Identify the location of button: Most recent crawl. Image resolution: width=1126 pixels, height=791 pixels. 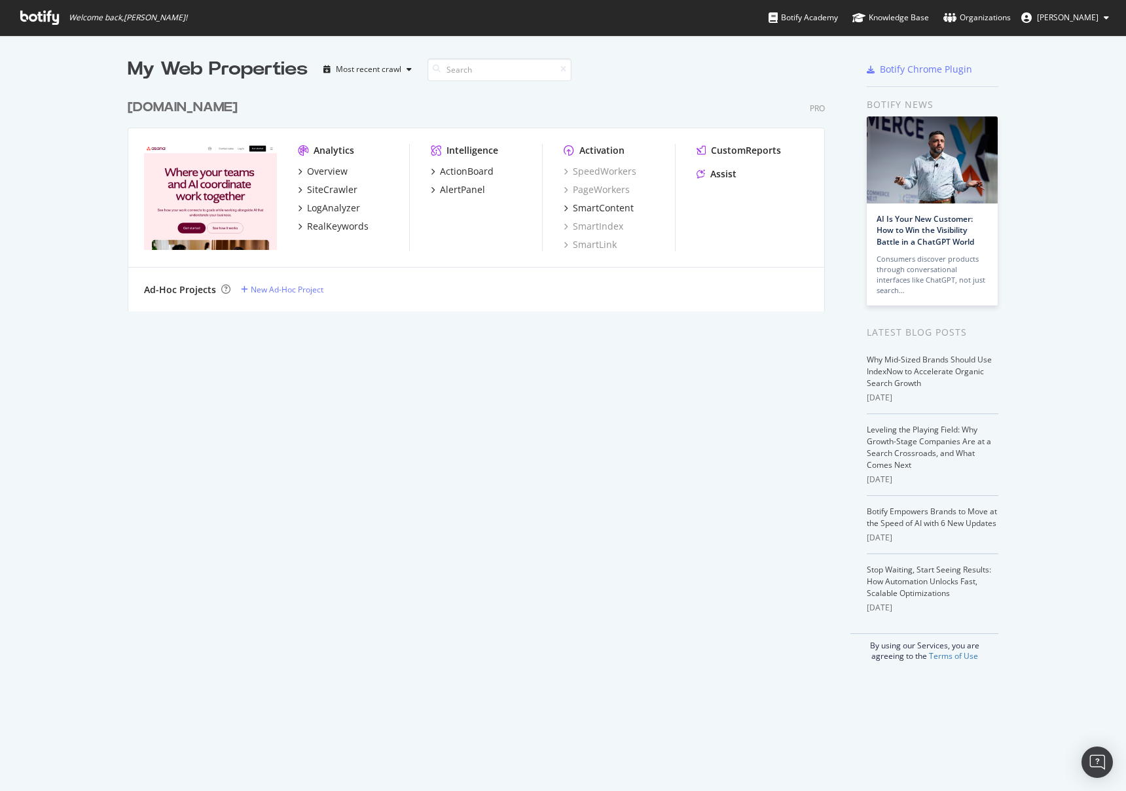
(367, 69).